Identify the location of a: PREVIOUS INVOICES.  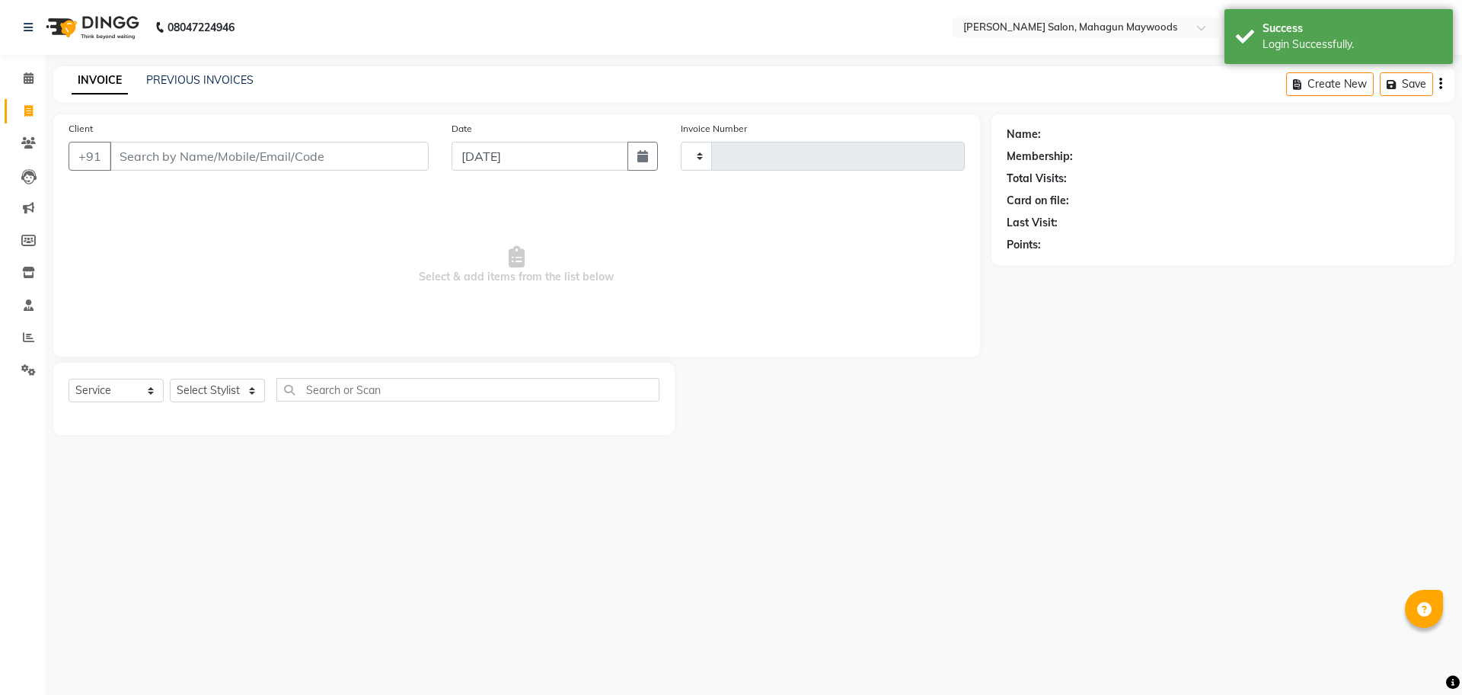
(200, 80).